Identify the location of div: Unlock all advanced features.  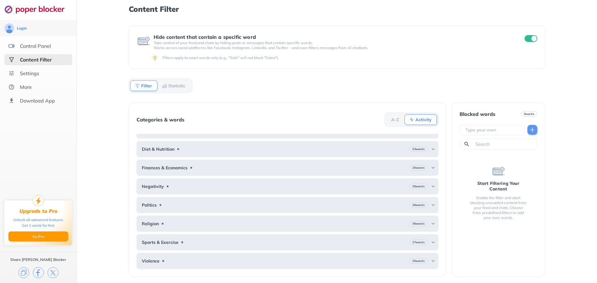
(38, 220).